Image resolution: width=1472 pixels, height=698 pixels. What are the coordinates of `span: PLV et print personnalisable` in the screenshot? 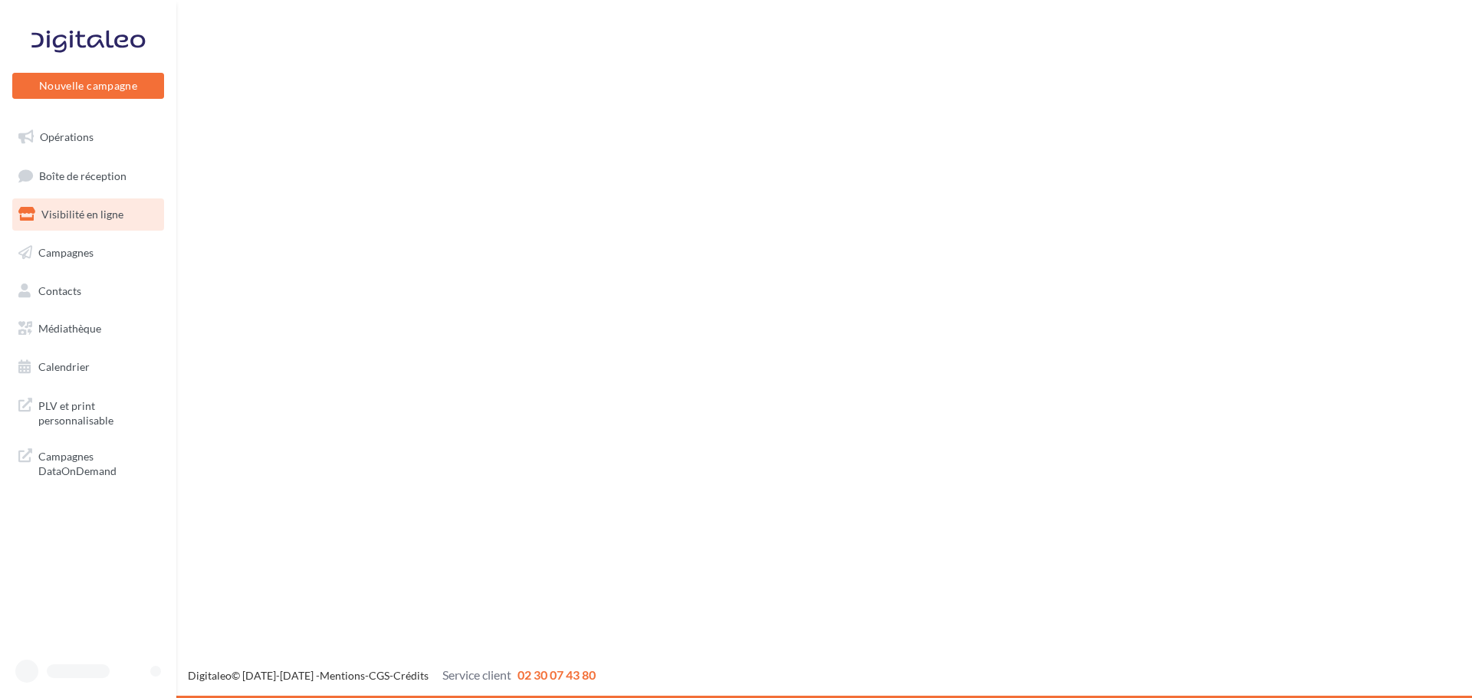 It's located at (98, 412).